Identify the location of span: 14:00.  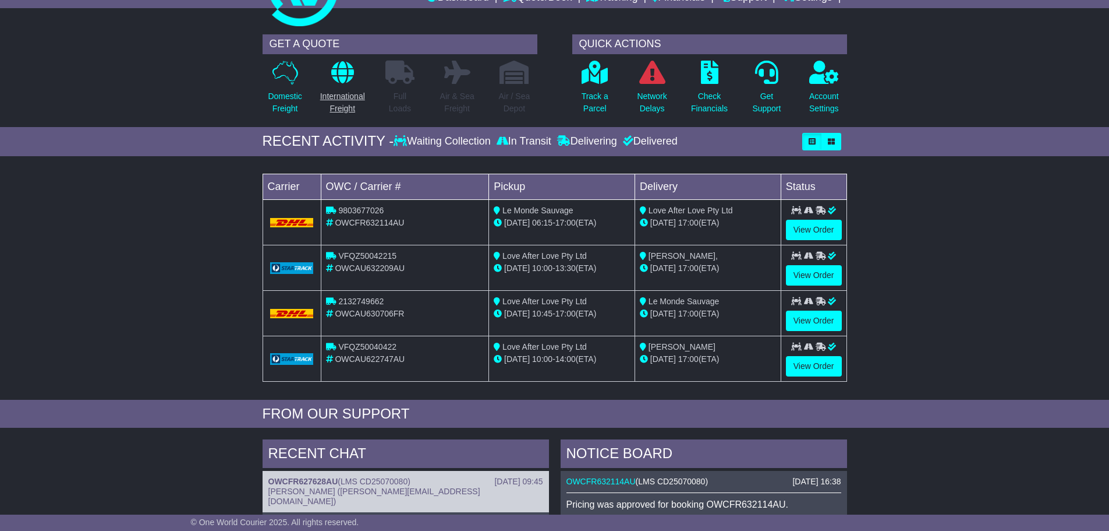
(565, 359).